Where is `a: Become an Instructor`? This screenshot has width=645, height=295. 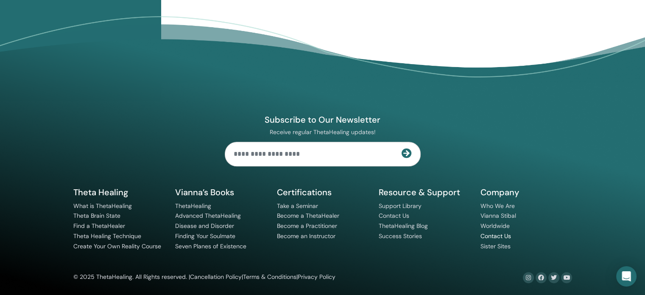 a: Become an Instructor is located at coordinates (306, 236).